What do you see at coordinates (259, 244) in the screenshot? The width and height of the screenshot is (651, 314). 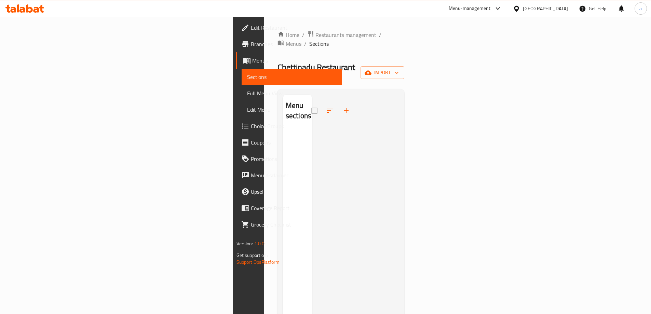 I see `span: 1.0.0` at bounding box center [259, 244].